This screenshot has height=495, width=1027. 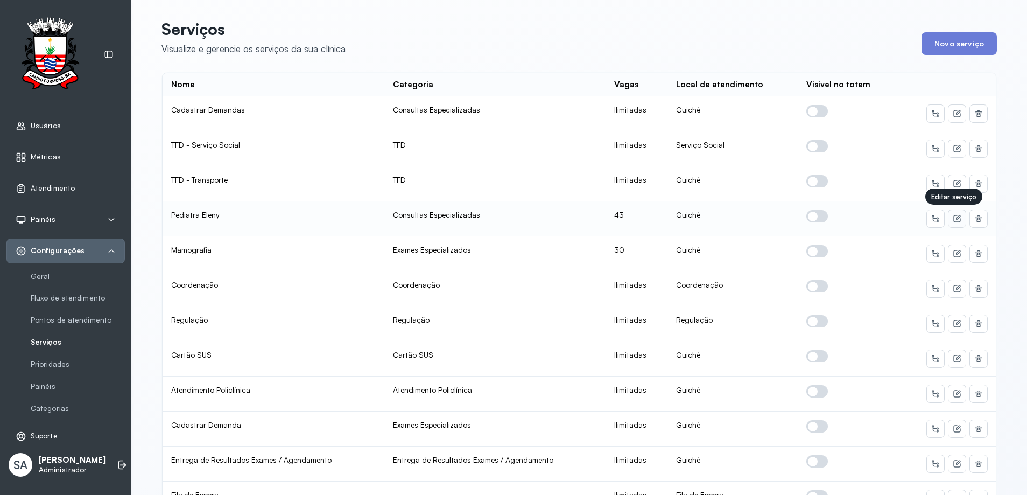 What do you see at coordinates (77, 320) in the screenshot?
I see `a: Pontos de atendimento` at bounding box center [77, 320].